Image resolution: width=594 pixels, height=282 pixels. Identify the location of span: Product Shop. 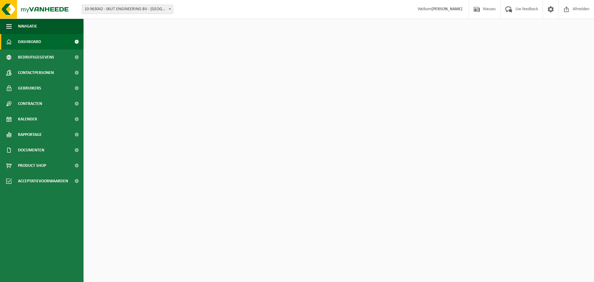
(32, 166).